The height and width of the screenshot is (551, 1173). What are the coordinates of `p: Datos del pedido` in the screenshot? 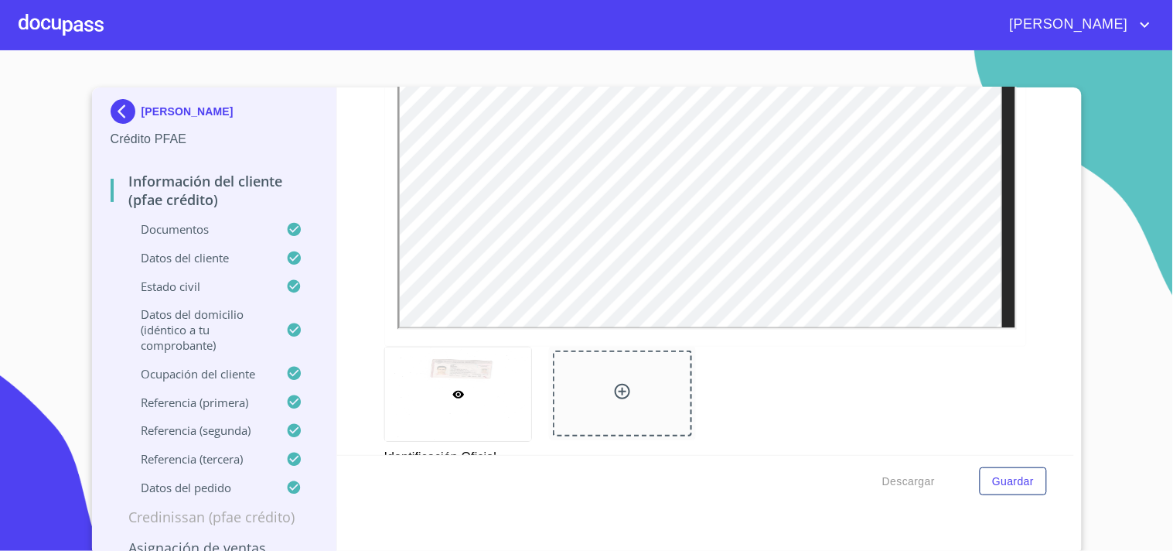 It's located at (199, 487).